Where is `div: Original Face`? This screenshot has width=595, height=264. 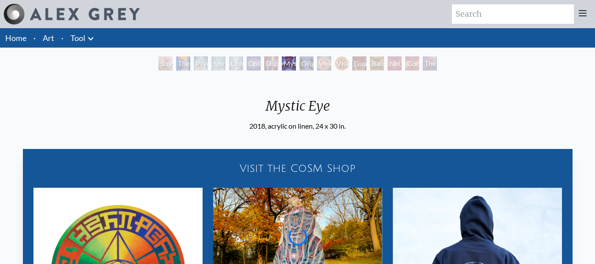 div: Original Face is located at coordinates (306, 63).